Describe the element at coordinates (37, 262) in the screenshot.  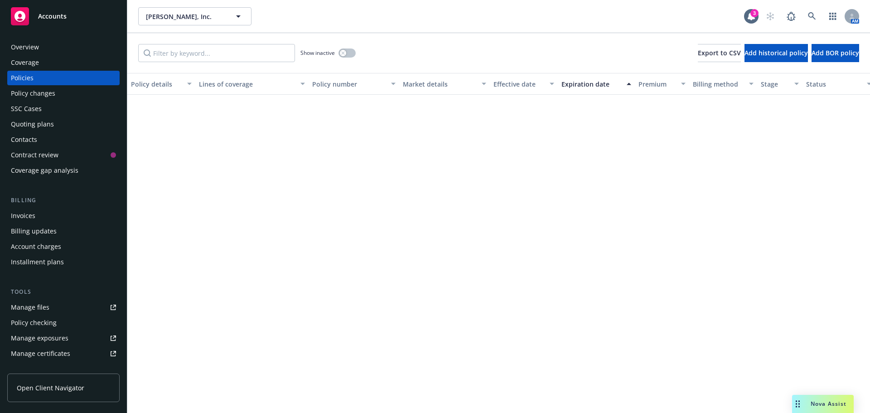
I see `div: Installment plans` at that location.